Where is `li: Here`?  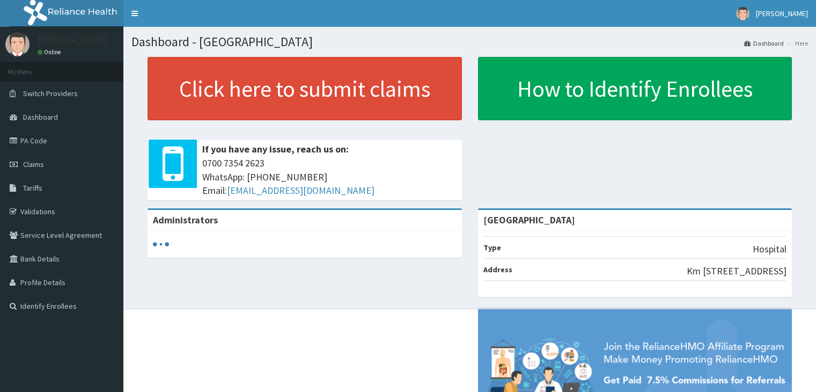 li: Here is located at coordinates (796, 43).